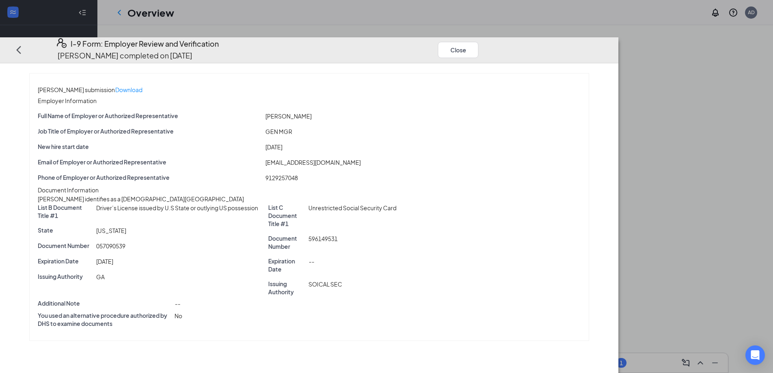 This screenshot has height=373, width=773. I want to click on span: GEN MGR, so click(279, 131).